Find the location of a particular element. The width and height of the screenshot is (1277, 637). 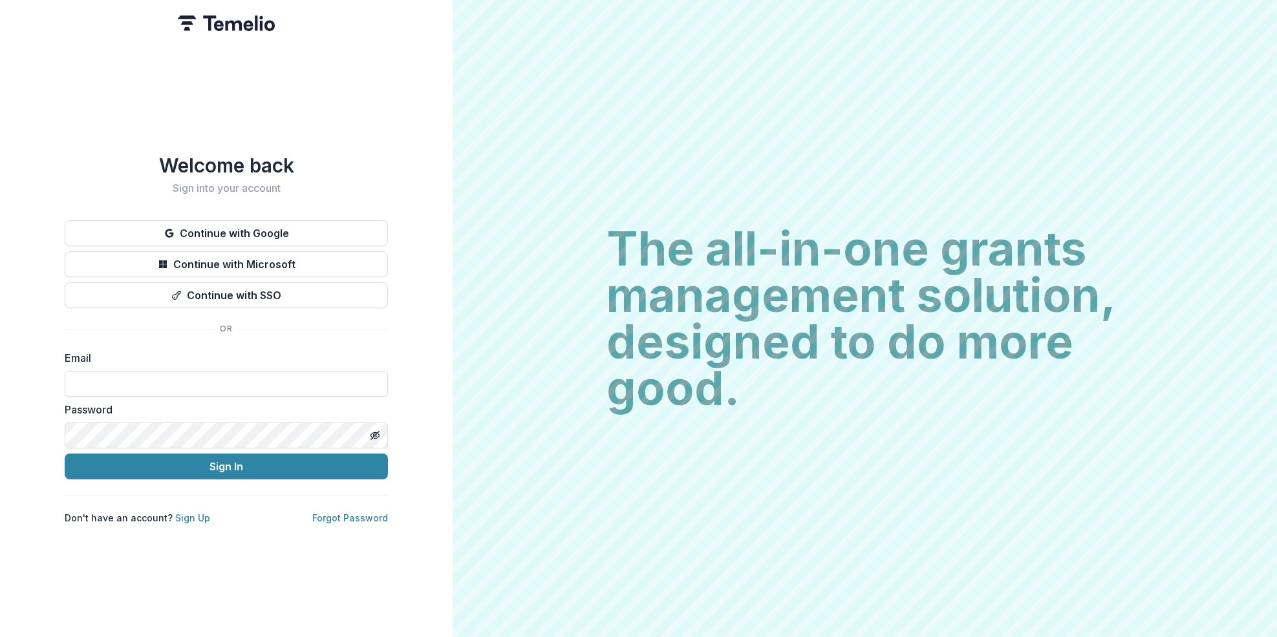

label: Password is located at coordinates (222, 410).